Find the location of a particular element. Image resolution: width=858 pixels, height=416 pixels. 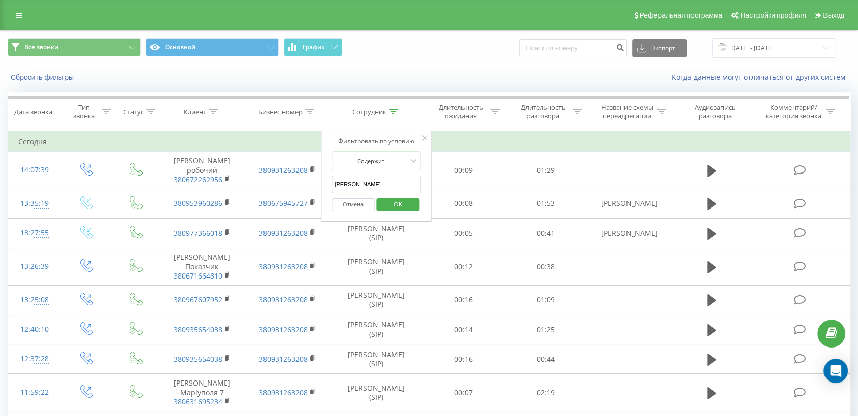

a: 380671664810 is located at coordinates (198, 276).